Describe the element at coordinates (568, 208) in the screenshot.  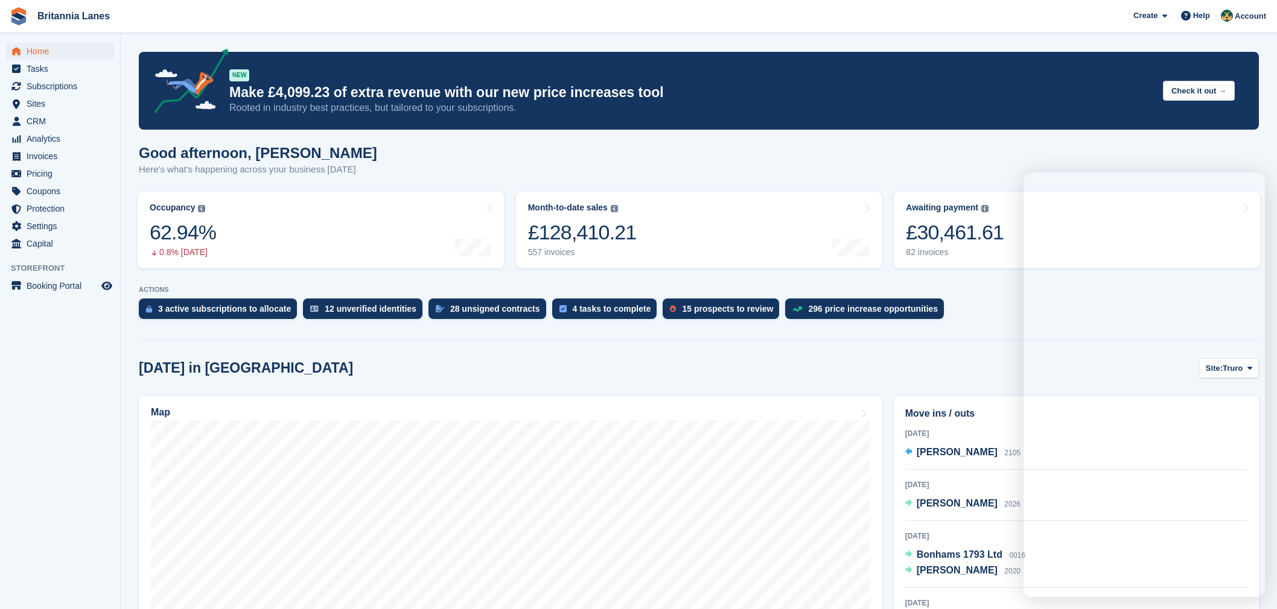
I see `div: Month-to-date sales` at that location.